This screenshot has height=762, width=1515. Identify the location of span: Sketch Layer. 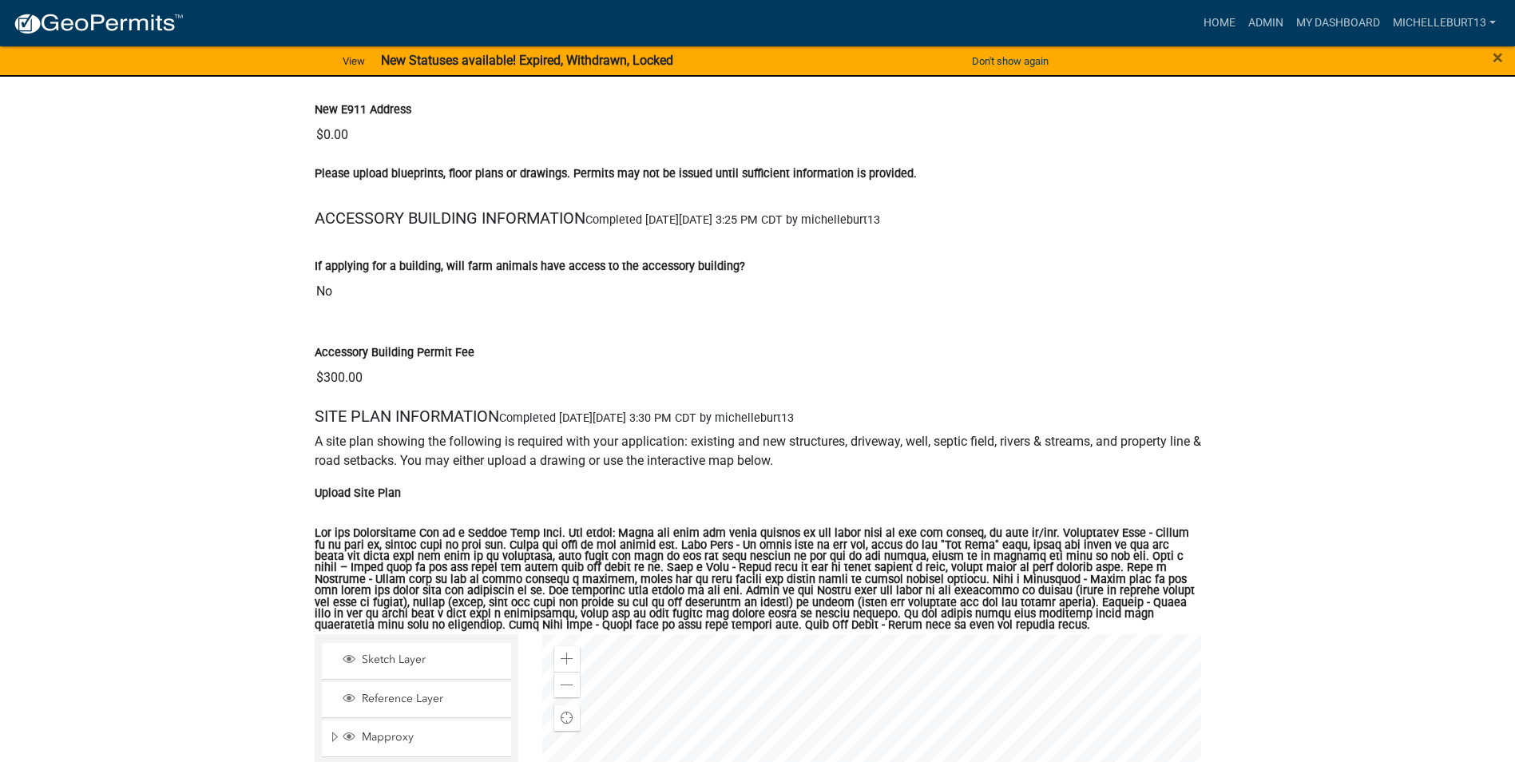
(431, 660).